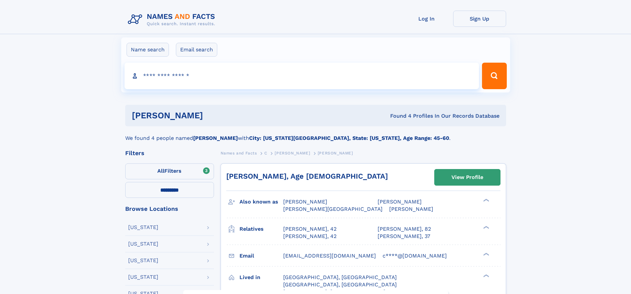 This screenshot has height=294, width=631. Describe the element at coordinates (261, 277) in the screenshot. I see `h3: Lived in` at that location.